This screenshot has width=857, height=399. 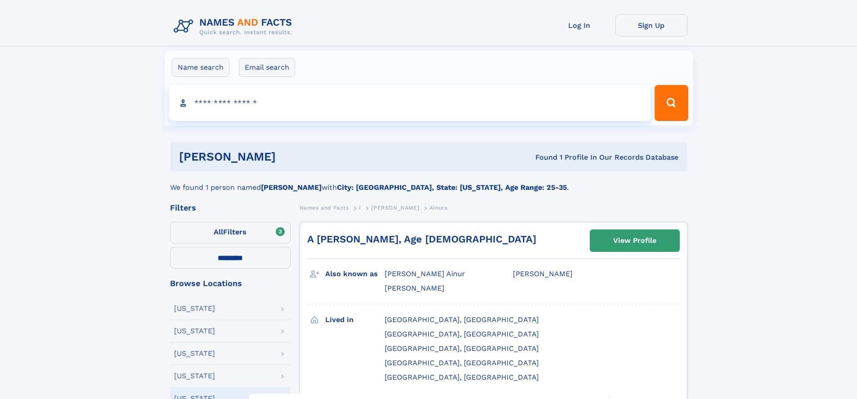 What do you see at coordinates (635, 241) in the screenshot?
I see `div: View Profile` at bounding box center [635, 241].